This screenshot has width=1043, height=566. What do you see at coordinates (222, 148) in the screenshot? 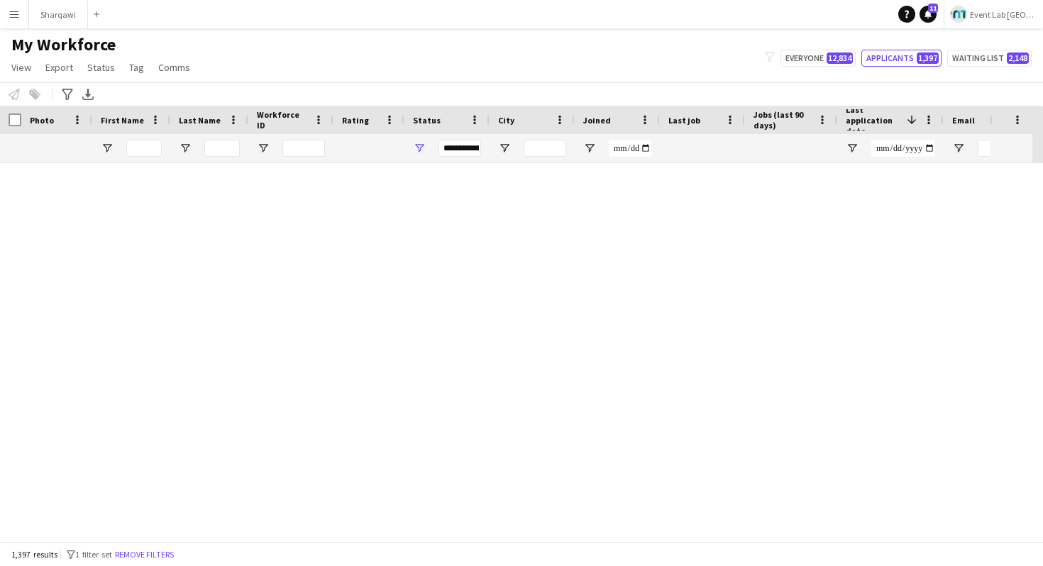
I see `input: Last Name Filter Input` at bounding box center [222, 148].